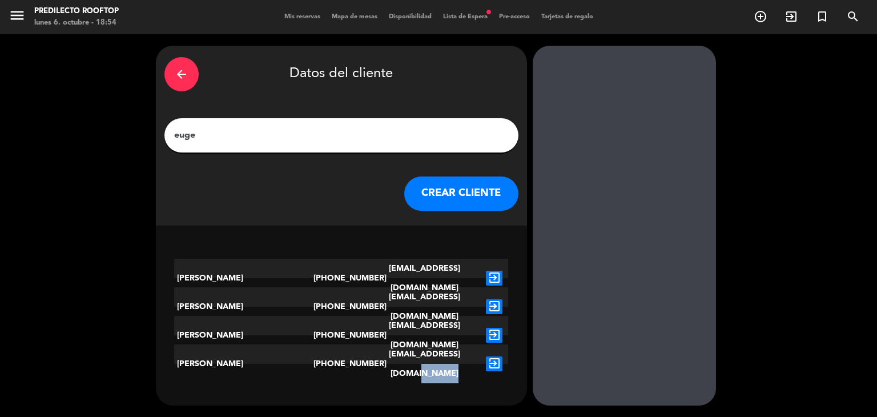 This screenshot has height=417, width=877. Describe the element at coordinates (567, 17) in the screenshot. I see `span: Tarjetas de regalo` at that location.